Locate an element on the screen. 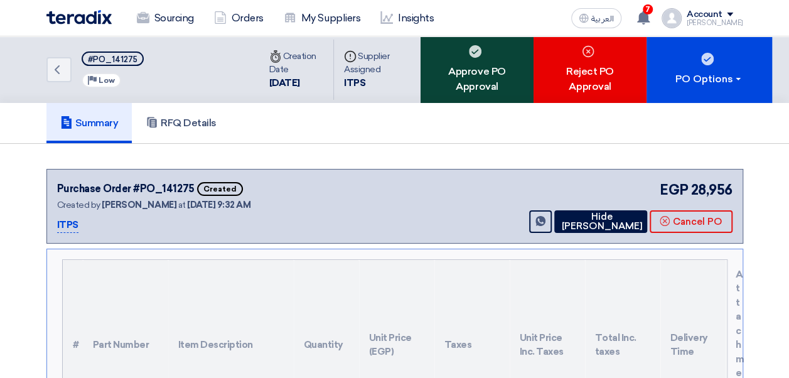 This screenshot has width=789, height=378. h5: Summary is located at coordinates (89, 123).